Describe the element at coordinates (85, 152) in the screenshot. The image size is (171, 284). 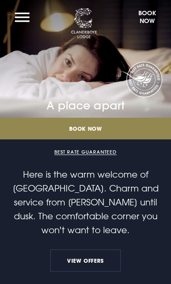
I see `button: Best Rate Guaranteed` at that location.